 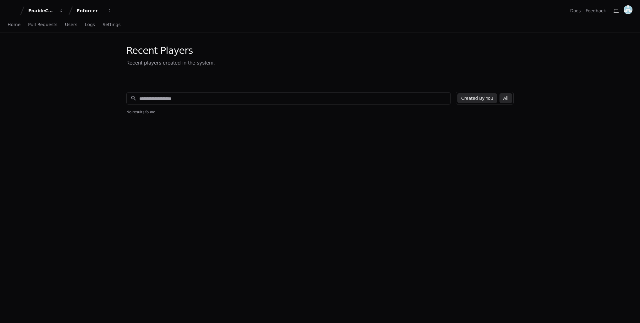 What do you see at coordinates (90, 11) in the screenshot?
I see `div: Enforcer` at bounding box center [90, 11].